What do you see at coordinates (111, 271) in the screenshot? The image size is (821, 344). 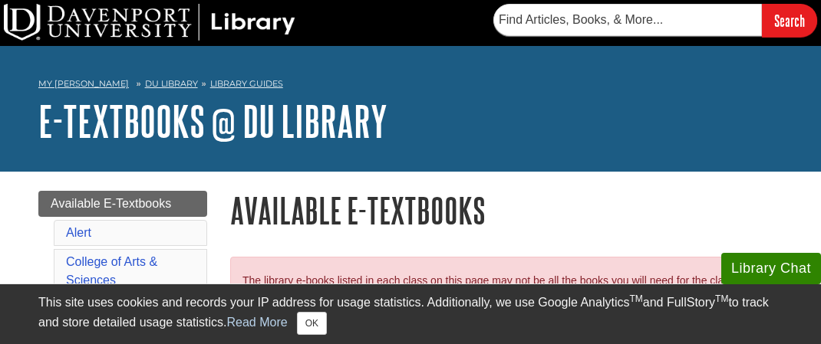 I see `a: College of Arts & Sciences` at bounding box center [111, 271].